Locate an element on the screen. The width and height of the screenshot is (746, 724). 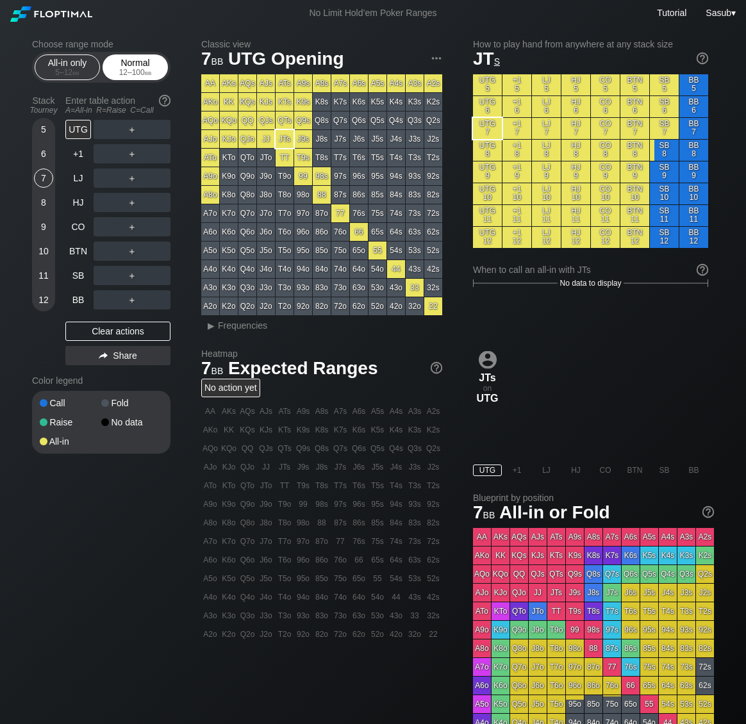
div: T4o is located at coordinates (285, 269).